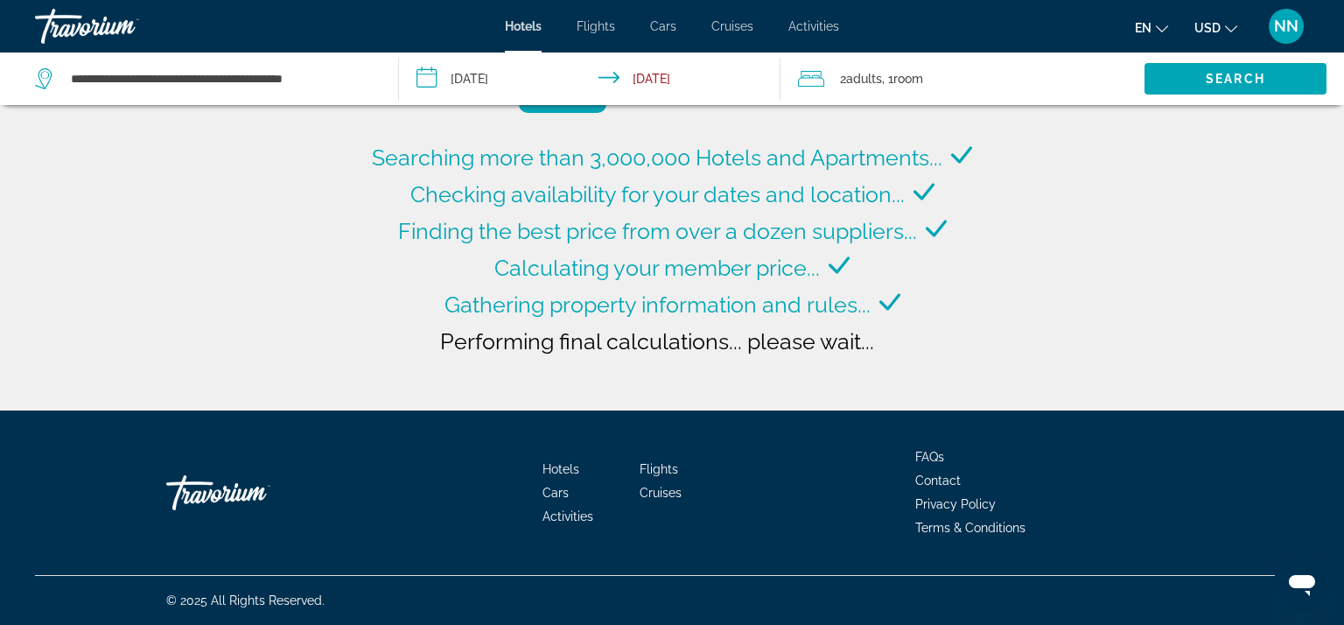 The image size is (1344, 625). I want to click on a: Privacy Policy, so click(956, 504).